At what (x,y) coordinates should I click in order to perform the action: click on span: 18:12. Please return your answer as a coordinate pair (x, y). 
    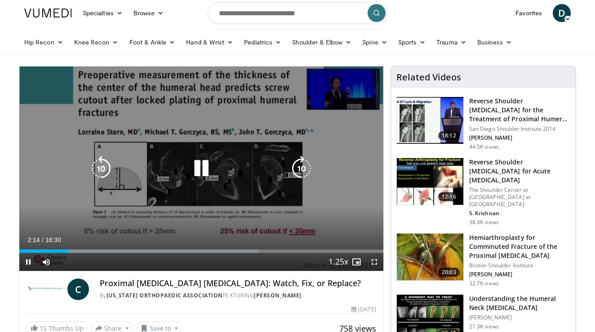
    Looking at the image, I should click on (449, 136).